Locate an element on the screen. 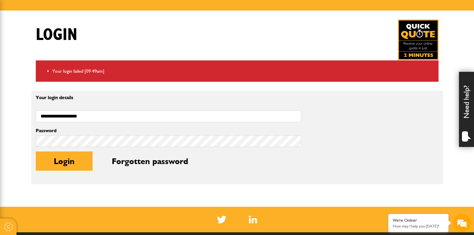  img: Twitter is located at coordinates (222, 220).